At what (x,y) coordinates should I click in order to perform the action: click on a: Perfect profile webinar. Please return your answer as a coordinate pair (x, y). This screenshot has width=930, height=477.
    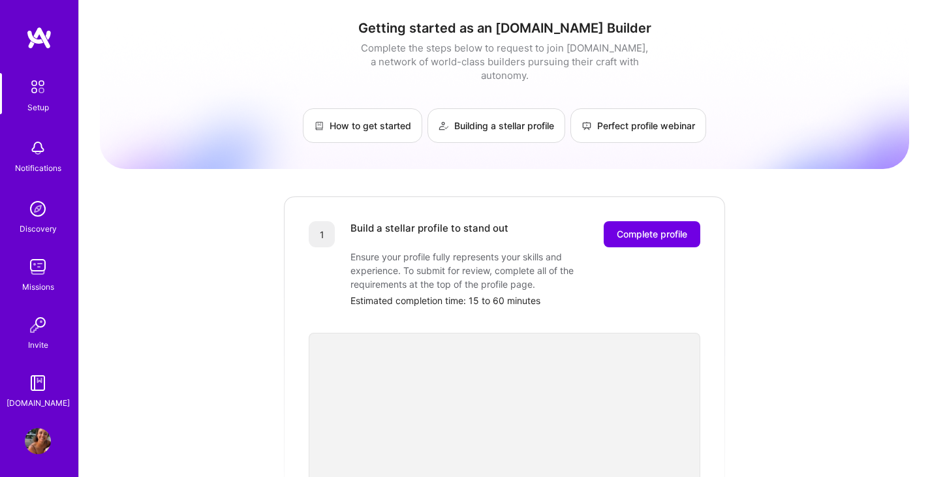
    Looking at the image, I should click on (638, 125).